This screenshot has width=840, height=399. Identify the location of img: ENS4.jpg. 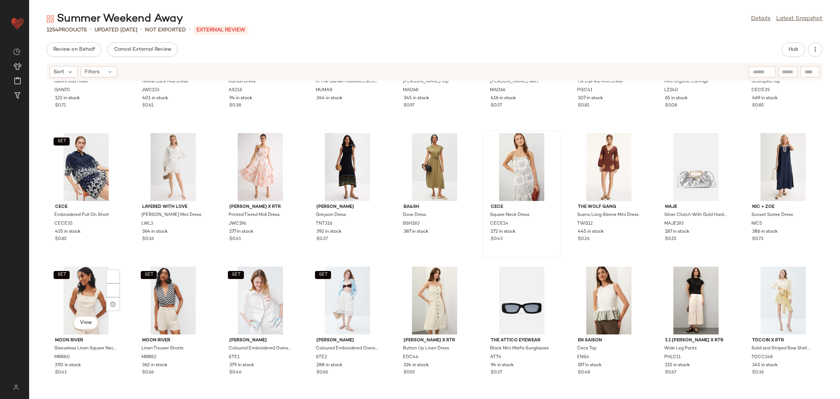
(609, 301).